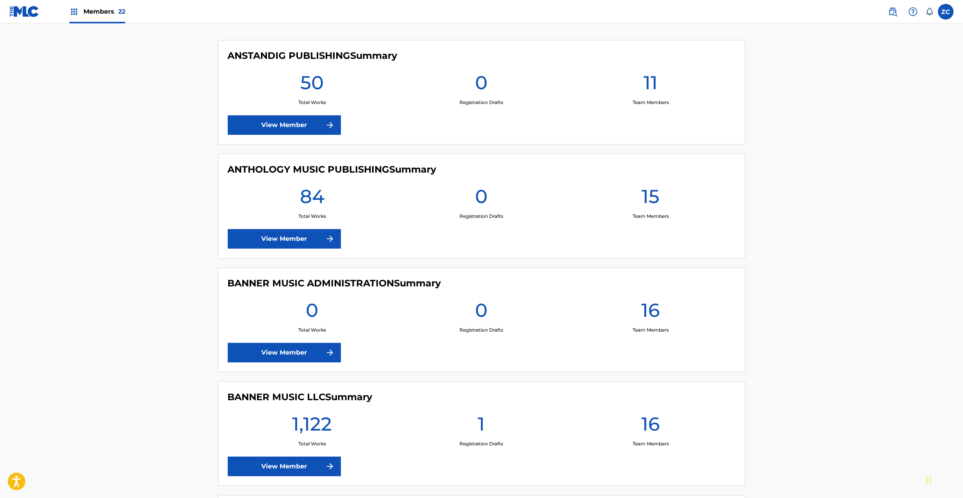 This screenshot has width=963, height=498. I want to click on span: 22, so click(122, 11).